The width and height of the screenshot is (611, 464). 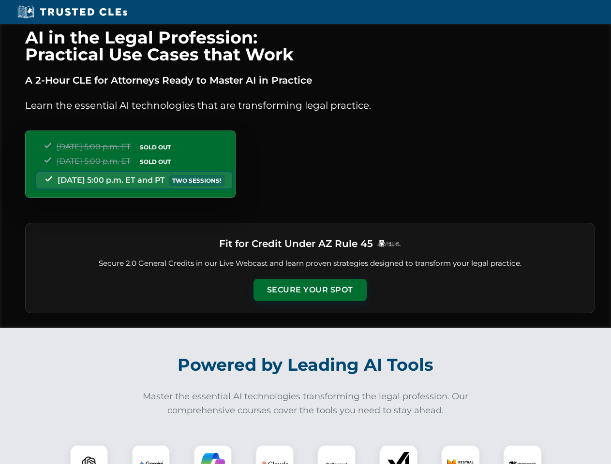 What do you see at coordinates (310, 46) in the screenshot?
I see `h1: AI in the Legal Profession: Practical Use Cases that Work` at bounding box center [310, 46].